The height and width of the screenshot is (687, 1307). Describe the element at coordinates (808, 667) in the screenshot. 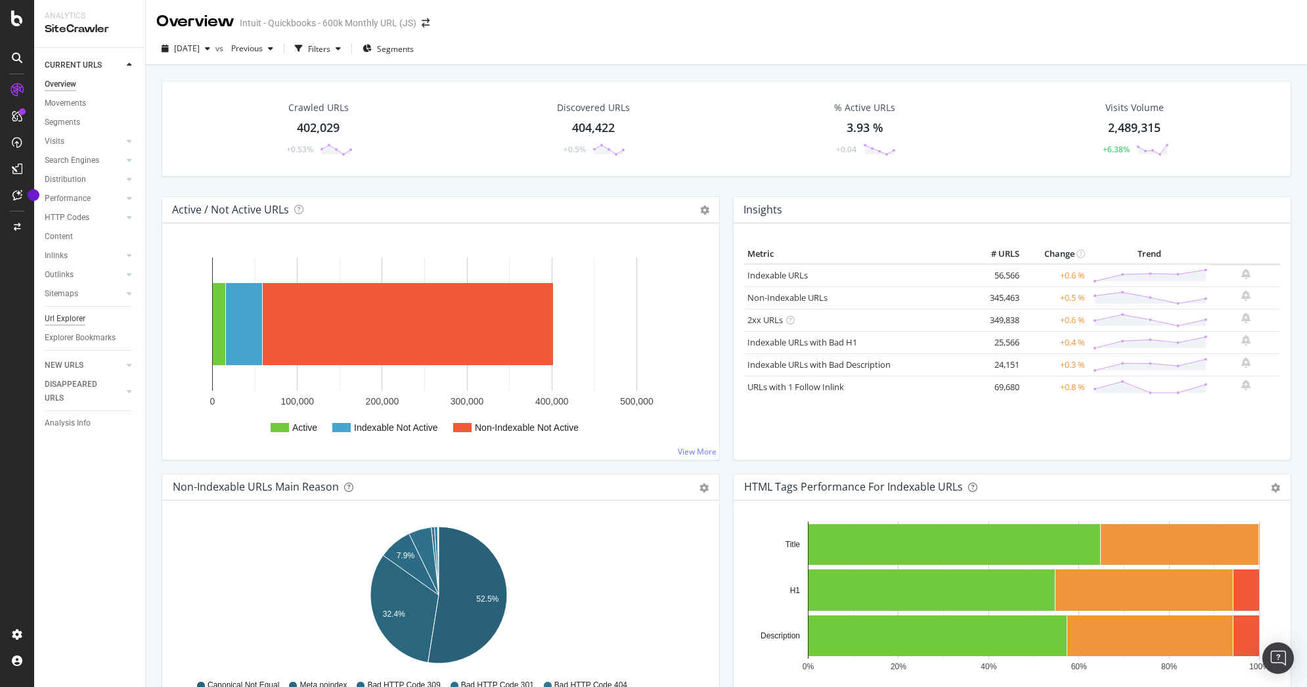

I see `text: 0%` at that location.